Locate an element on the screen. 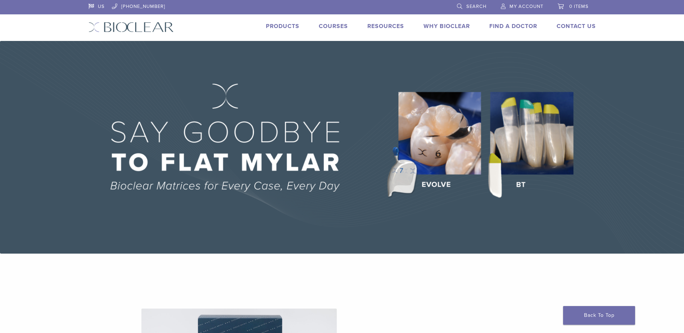 The height and width of the screenshot is (333, 684). span: Search is located at coordinates (476, 6).